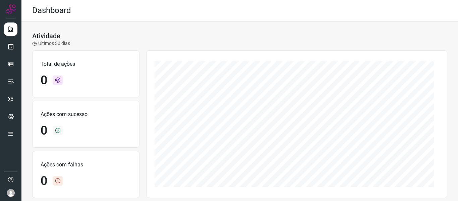  What do you see at coordinates (11, 9) in the screenshot?
I see `img: Logo` at bounding box center [11, 9].